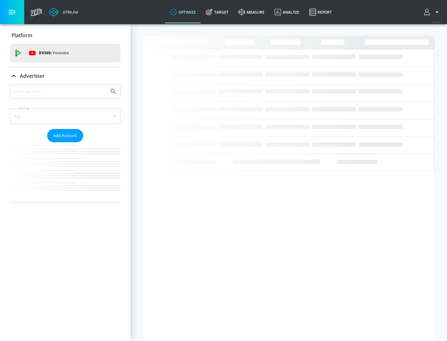  What do you see at coordinates (217, 12) in the screenshot?
I see `a: Target` at bounding box center [217, 12].